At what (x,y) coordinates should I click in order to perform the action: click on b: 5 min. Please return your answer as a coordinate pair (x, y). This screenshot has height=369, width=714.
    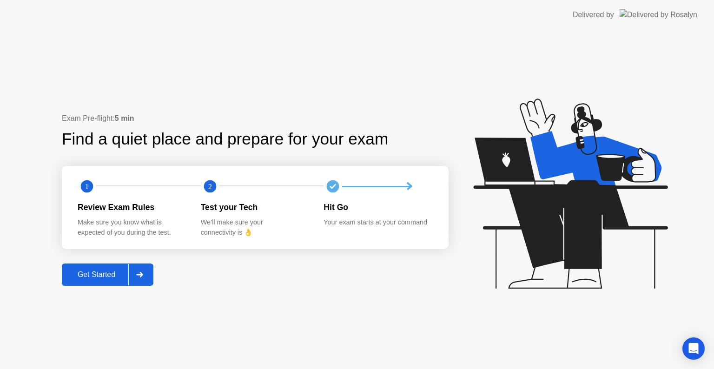
    Looking at the image, I should click on (125, 118).